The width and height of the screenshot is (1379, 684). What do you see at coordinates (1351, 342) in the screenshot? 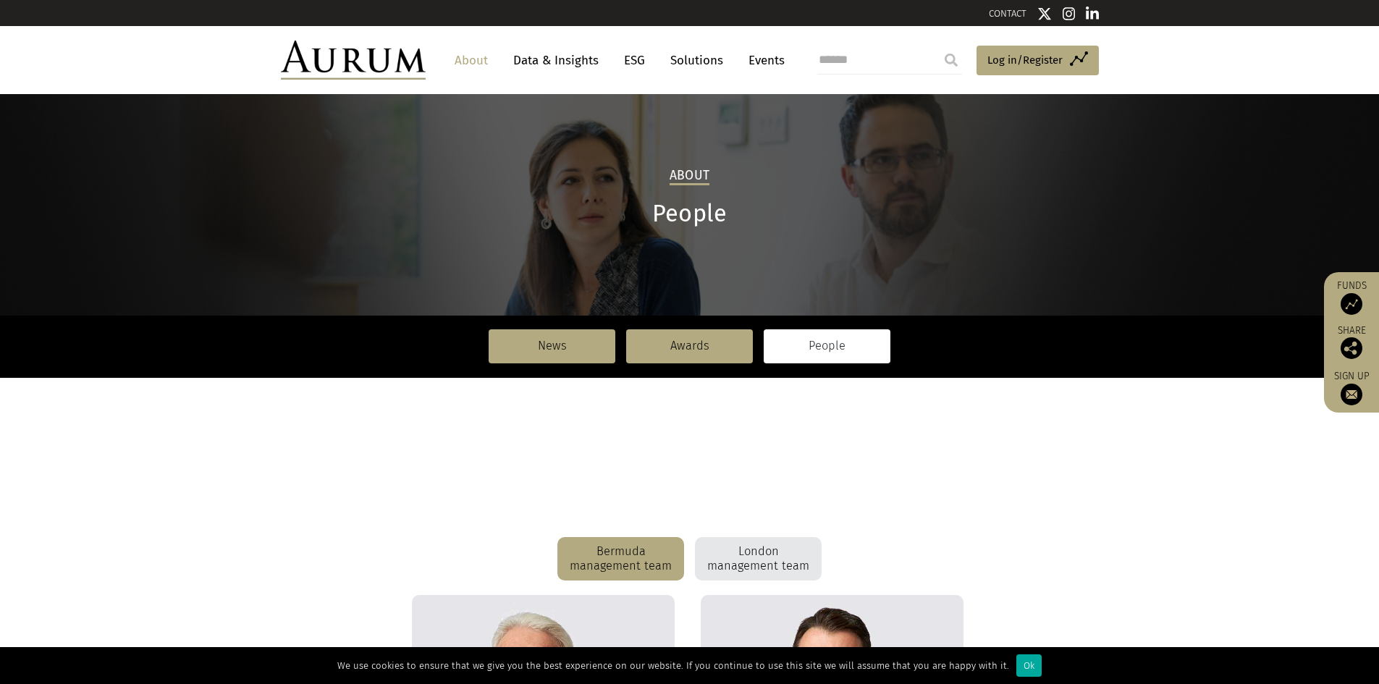
I see `div: Share` at bounding box center [1351, 342].